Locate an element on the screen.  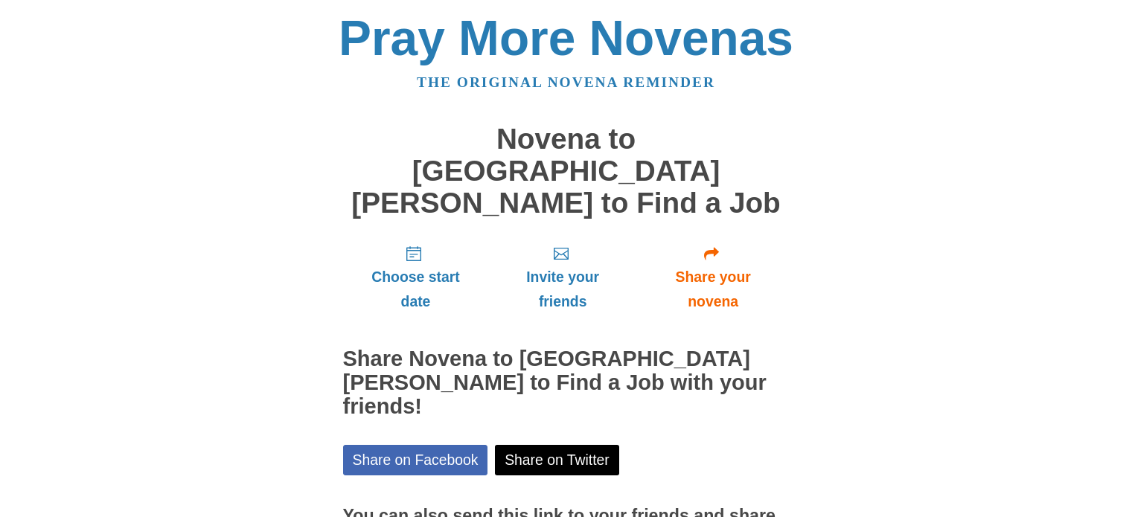
a: Choose start date is located at coordinates (416, 278).